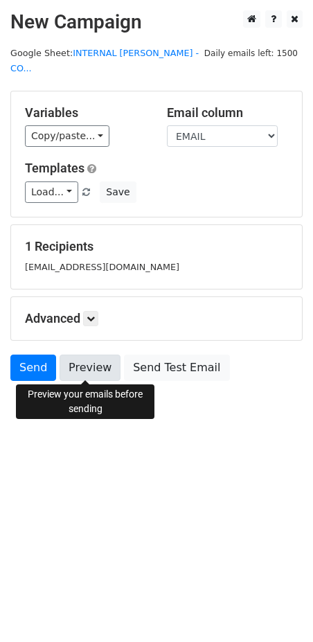 Image resolution: width=313 pixels, height=642 pixels. What do you see at coordinates (157, 319) in the screenshot?
I see `h5: Advanced` at bounding box center [157, 319].